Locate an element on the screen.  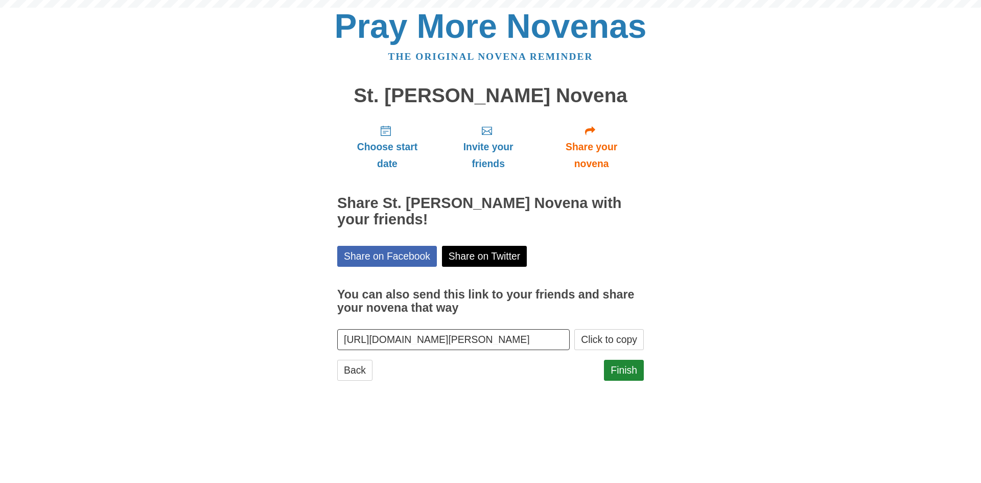
span: Choose start date is located at coordinates (387, 155).